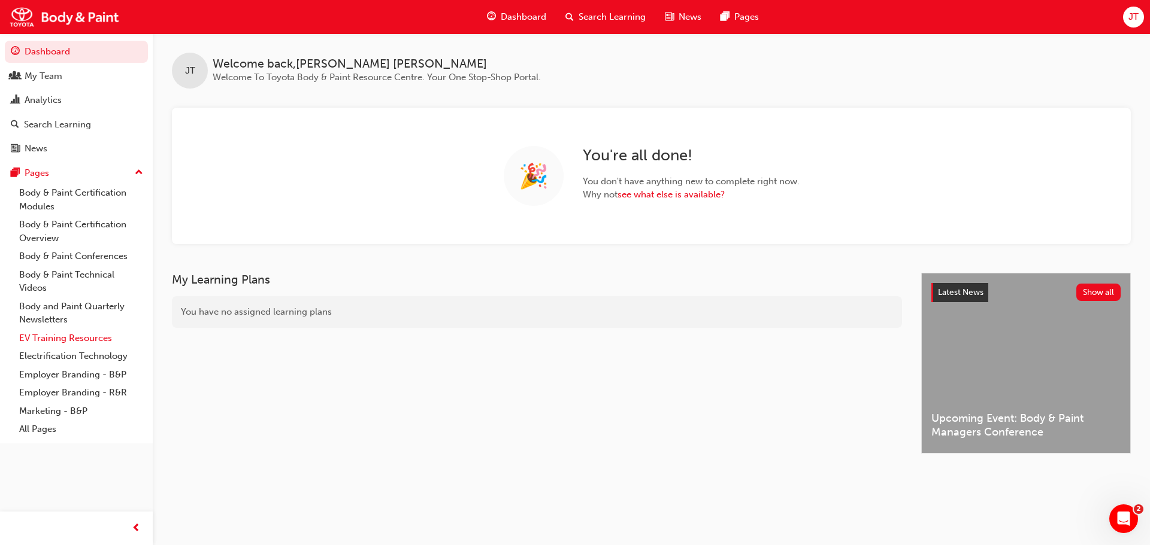 This screenshot has width=1150, height=545. I want to click on span: Search Learning, so click(612, 17).